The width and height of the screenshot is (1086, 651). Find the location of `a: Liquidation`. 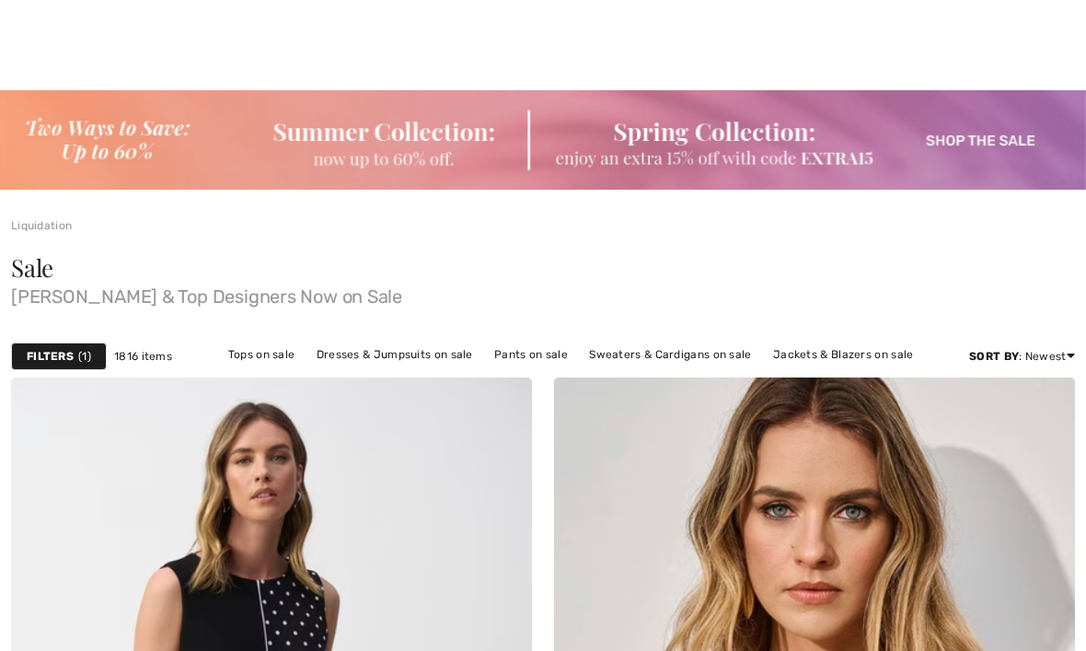

a: Liquidation is located at coordinates (41, 226).